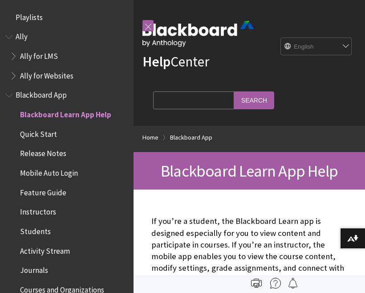 The width and height of the screenshot is (365, 293). What do you see at coordinates (67, 17) in the screenshot?
I see `nav: Book outline for Playlists` at bounding box center [67, 17].